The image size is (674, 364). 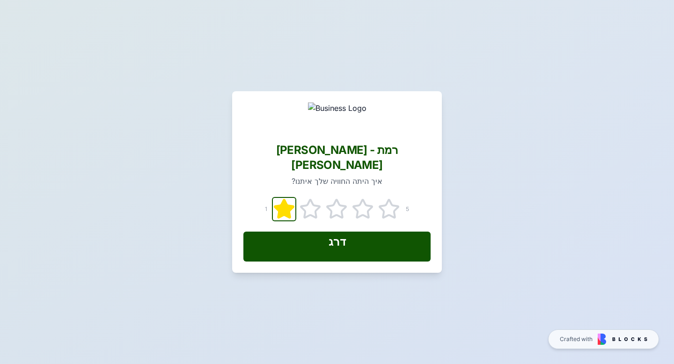 I want to click on img: Blocks, so click(x=622, y=339).